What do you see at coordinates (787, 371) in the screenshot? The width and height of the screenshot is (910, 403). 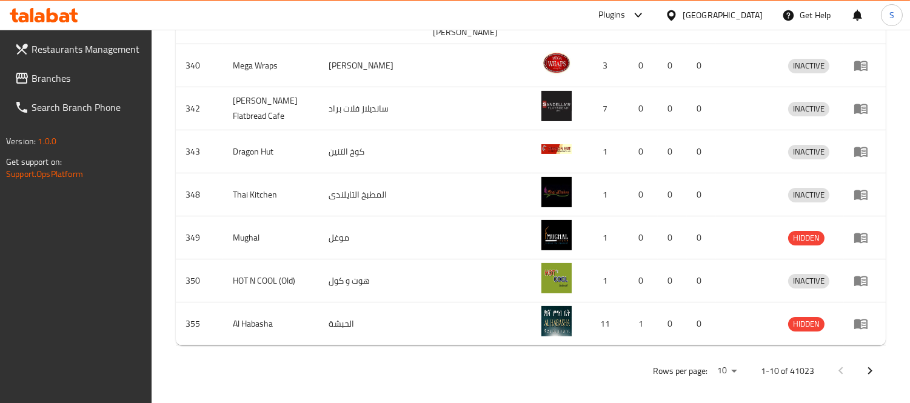 I see `p: 1-10 of 41023` at bounding box center [787, 371].